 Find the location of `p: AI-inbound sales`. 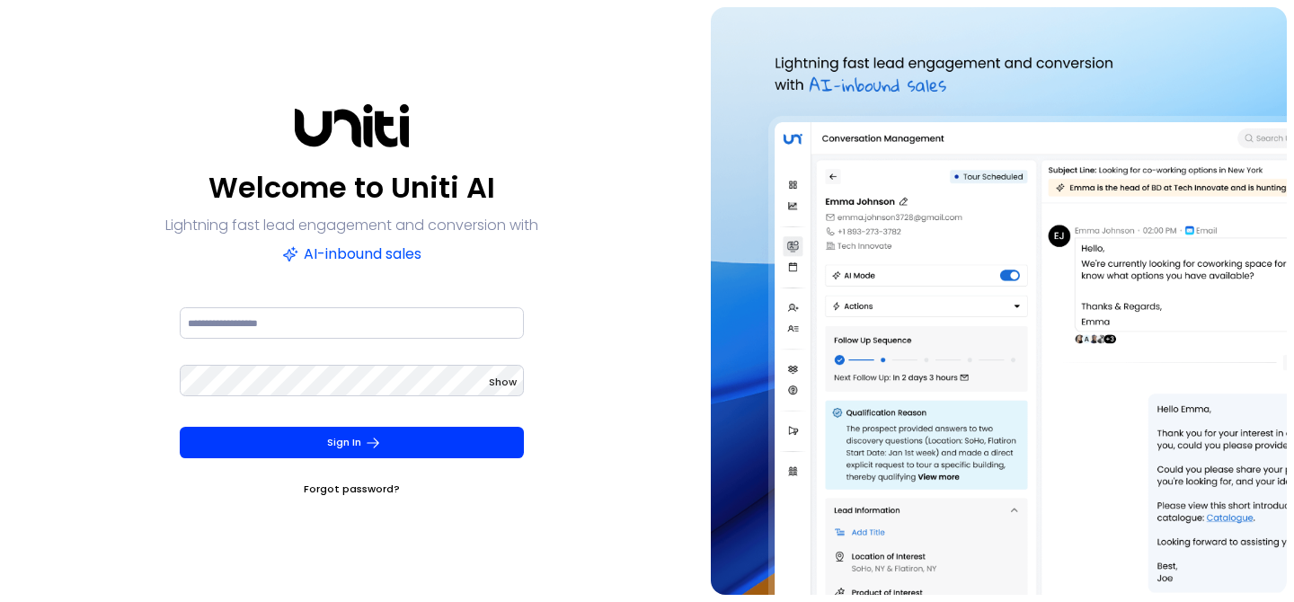

p: AI-inbound sales is located at coordinates (351, 254).